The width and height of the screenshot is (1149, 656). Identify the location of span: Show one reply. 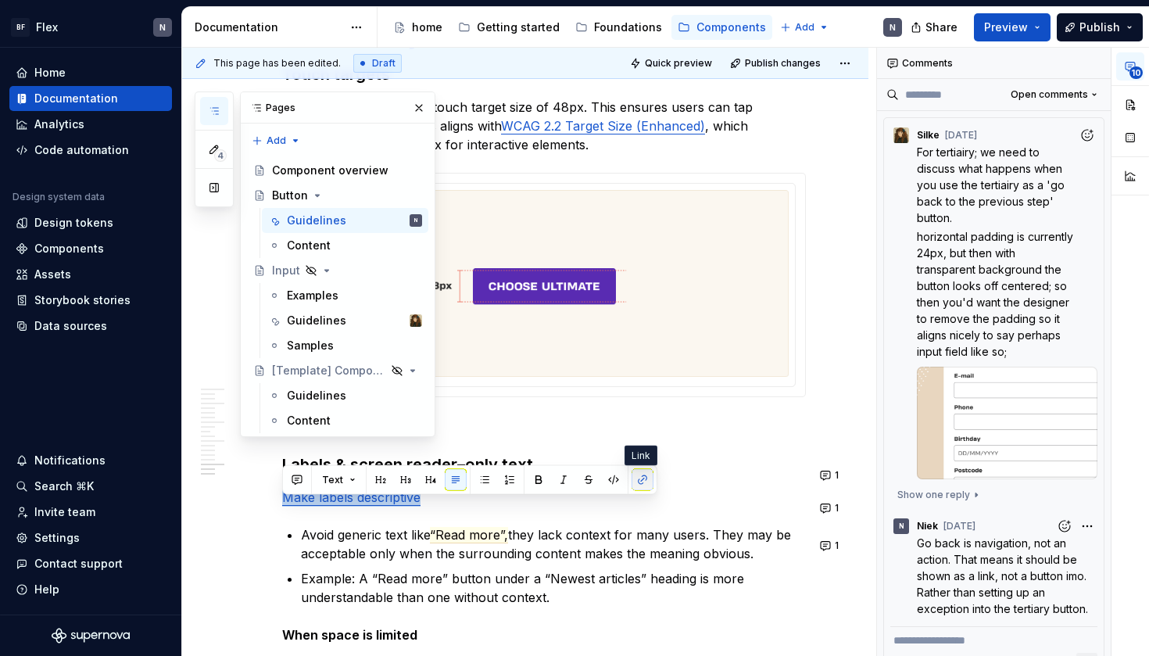
(933, 495).